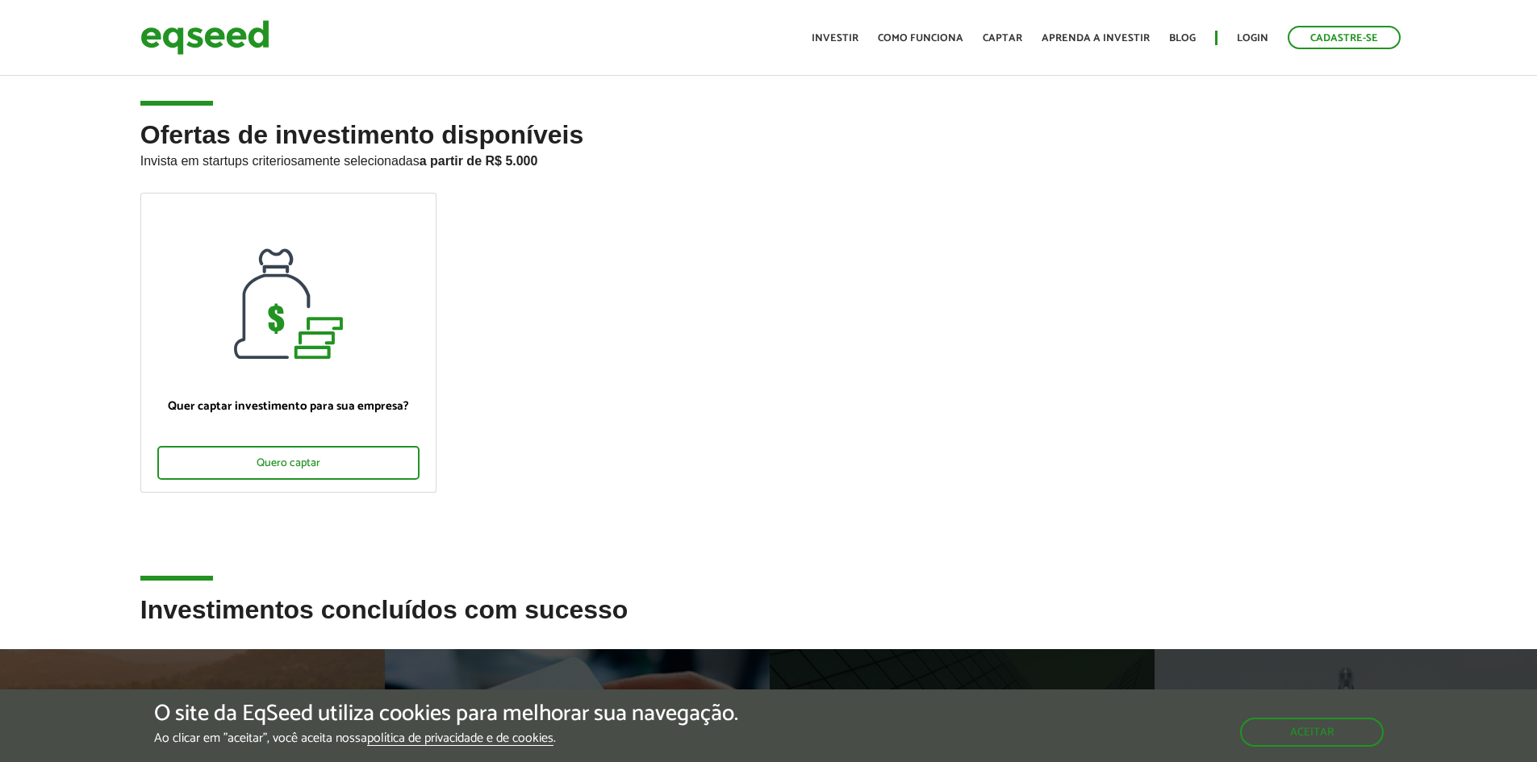 This screenshot has width=1537, height=762. I want to click on h5: O site da EqSeed utiliza cookies para melhorar sua navegação., so click(446, 714).